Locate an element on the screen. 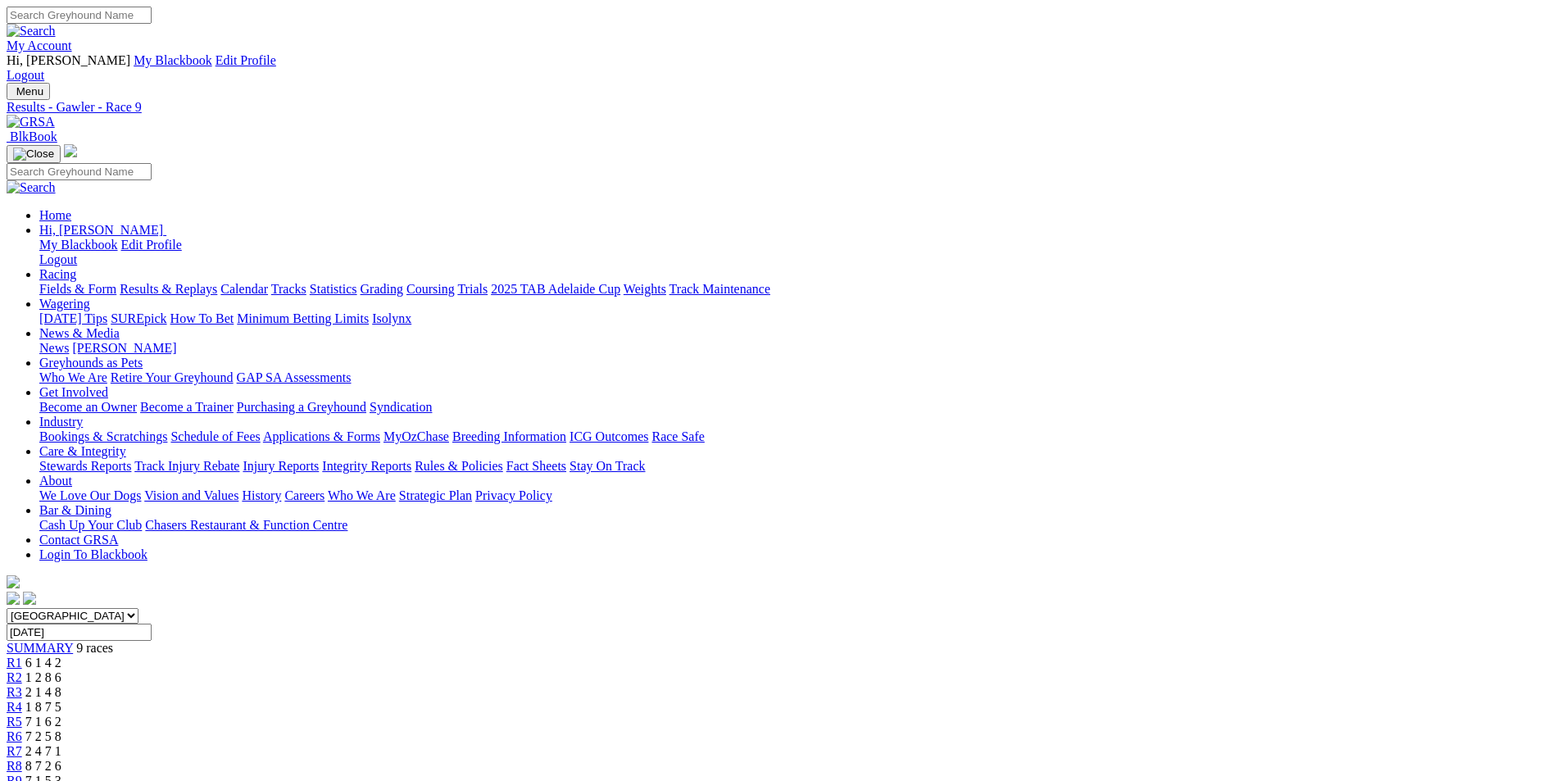 The image size is (1561, 781). img: twitter.svg is located at coordinates (29, 598).